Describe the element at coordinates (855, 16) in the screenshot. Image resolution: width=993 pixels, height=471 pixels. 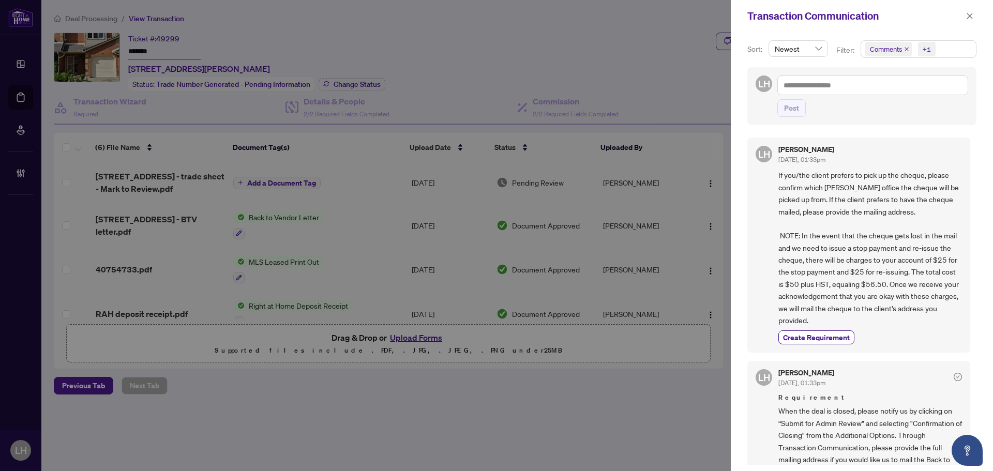
I see `div: Transaction Communication` at that location.